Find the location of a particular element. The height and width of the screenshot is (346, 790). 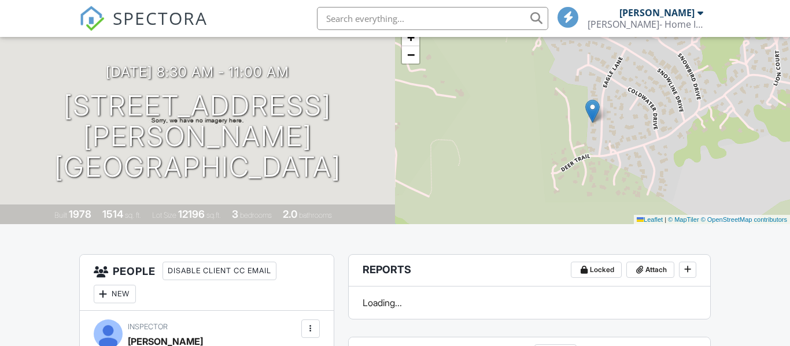

div: 3 is located at coordinates (235, 214).